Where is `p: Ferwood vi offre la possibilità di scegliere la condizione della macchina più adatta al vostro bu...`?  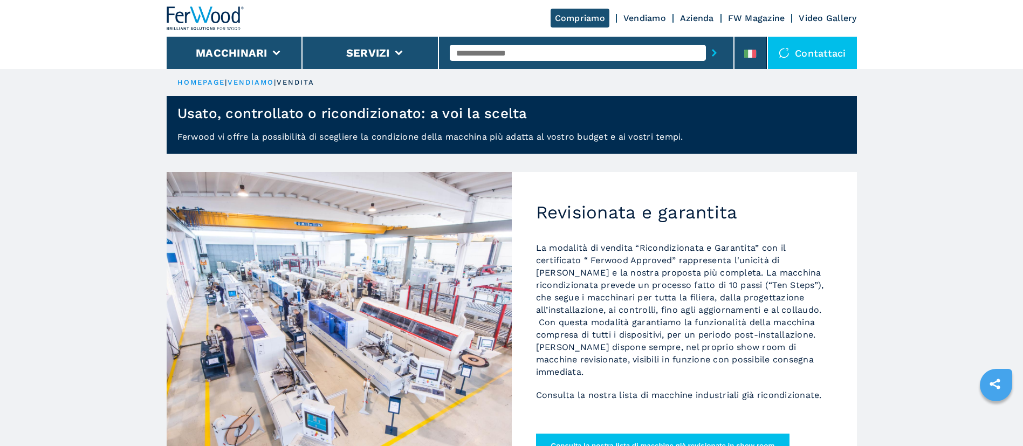 p: Ferwood vi offre la possibilità di scegliere la condizione della macchina più adatta al vostro bu... is located at coordinates (512, 142).